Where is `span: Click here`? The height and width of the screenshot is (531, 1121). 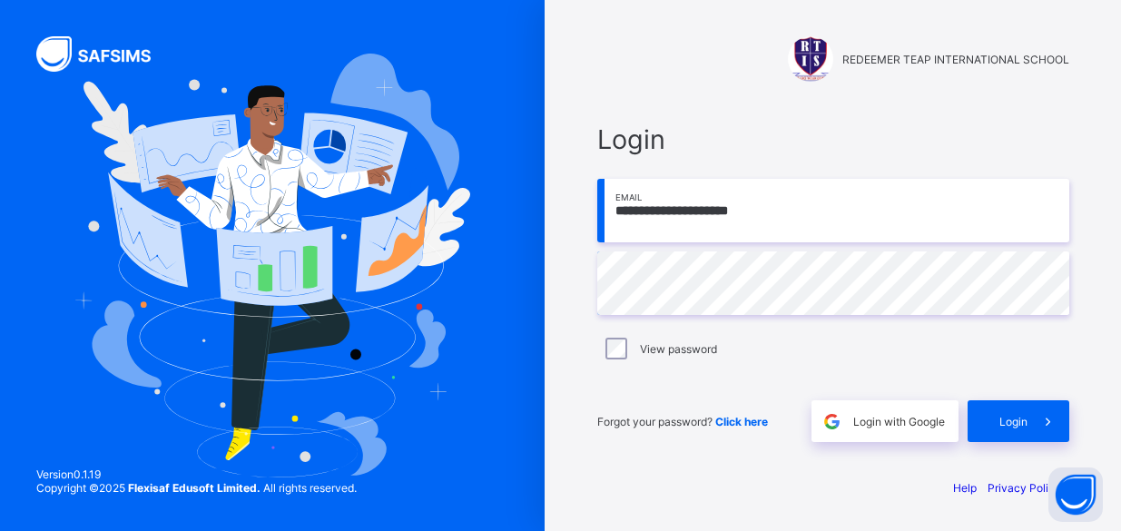
span: Click here is located at coordinates (742, 421).